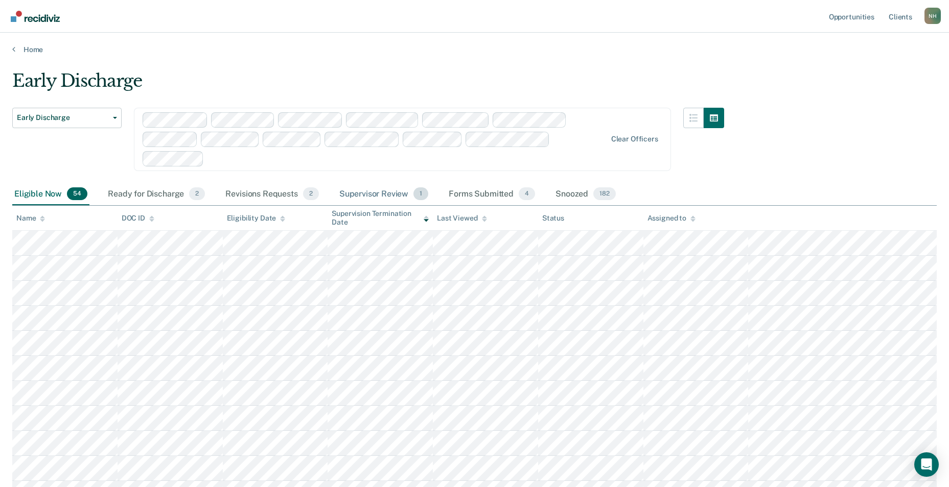 Image resolution: width=949 pixels, height=487 pixels. Describe the element at coordinates (380, 218) in the screenshot. I see `div: Supervision Termination Date` at that location.